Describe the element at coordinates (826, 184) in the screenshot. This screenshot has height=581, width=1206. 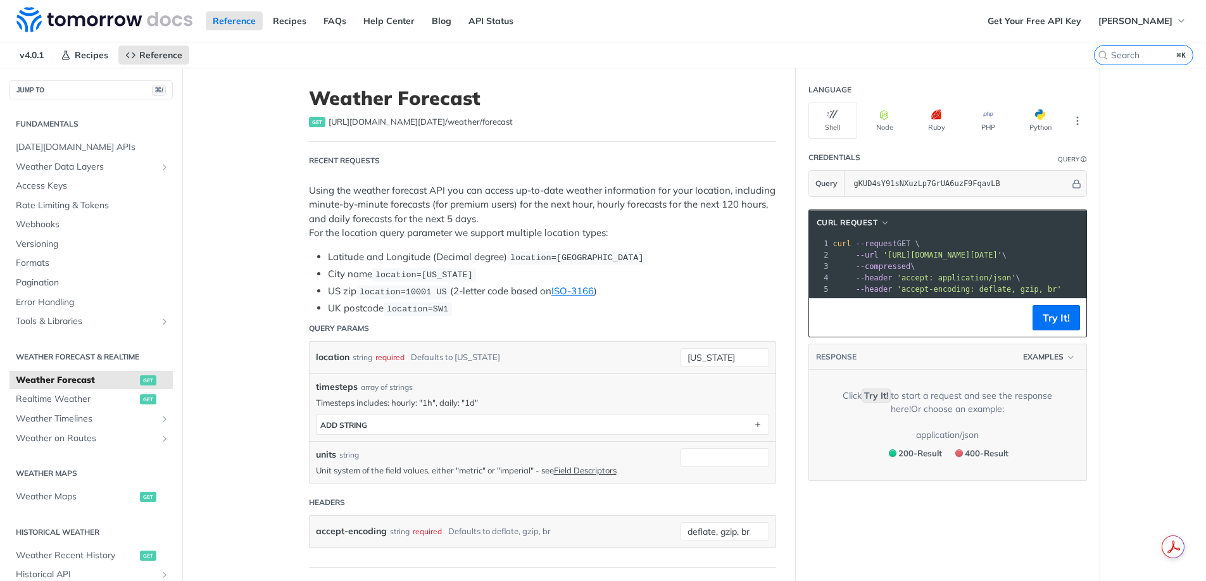
I see `span: Query` at that location.